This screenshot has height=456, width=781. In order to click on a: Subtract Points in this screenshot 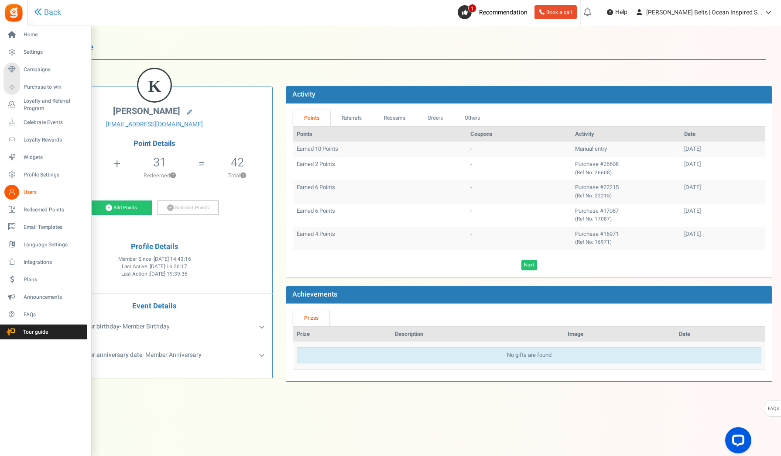, I will do `click(188, 208)`.